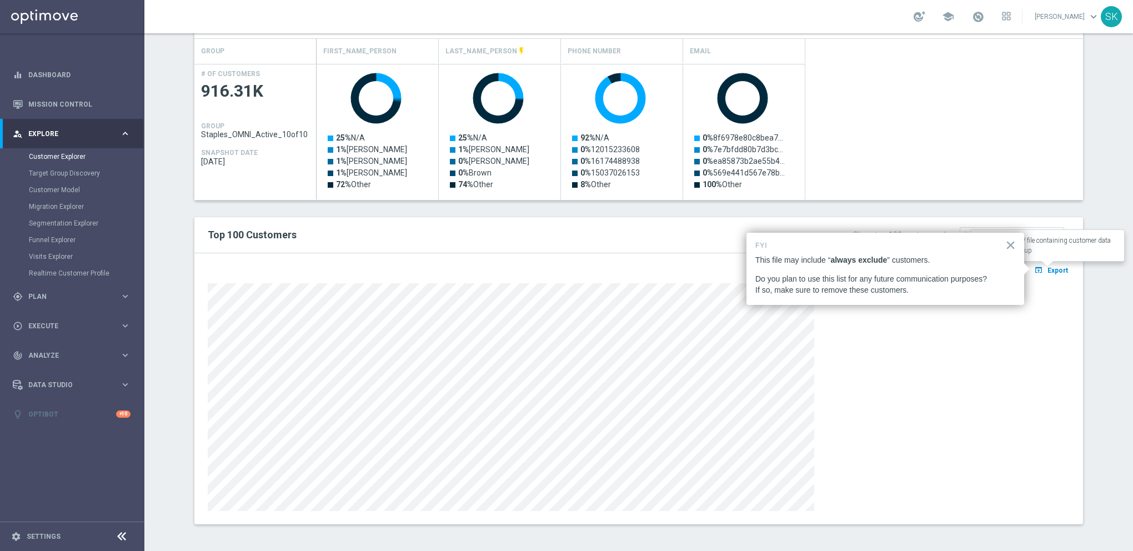 This screenshot has height=551, width=1133. Describe the element at coordinates (86, 190) in the screenshot. I see `div: Customer Model` at that location.